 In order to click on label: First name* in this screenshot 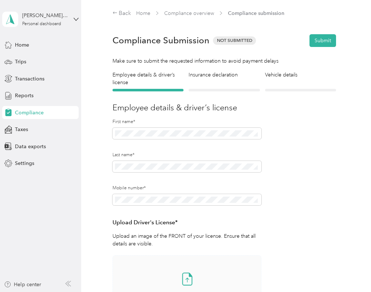, I will do `click(187, 122)`.